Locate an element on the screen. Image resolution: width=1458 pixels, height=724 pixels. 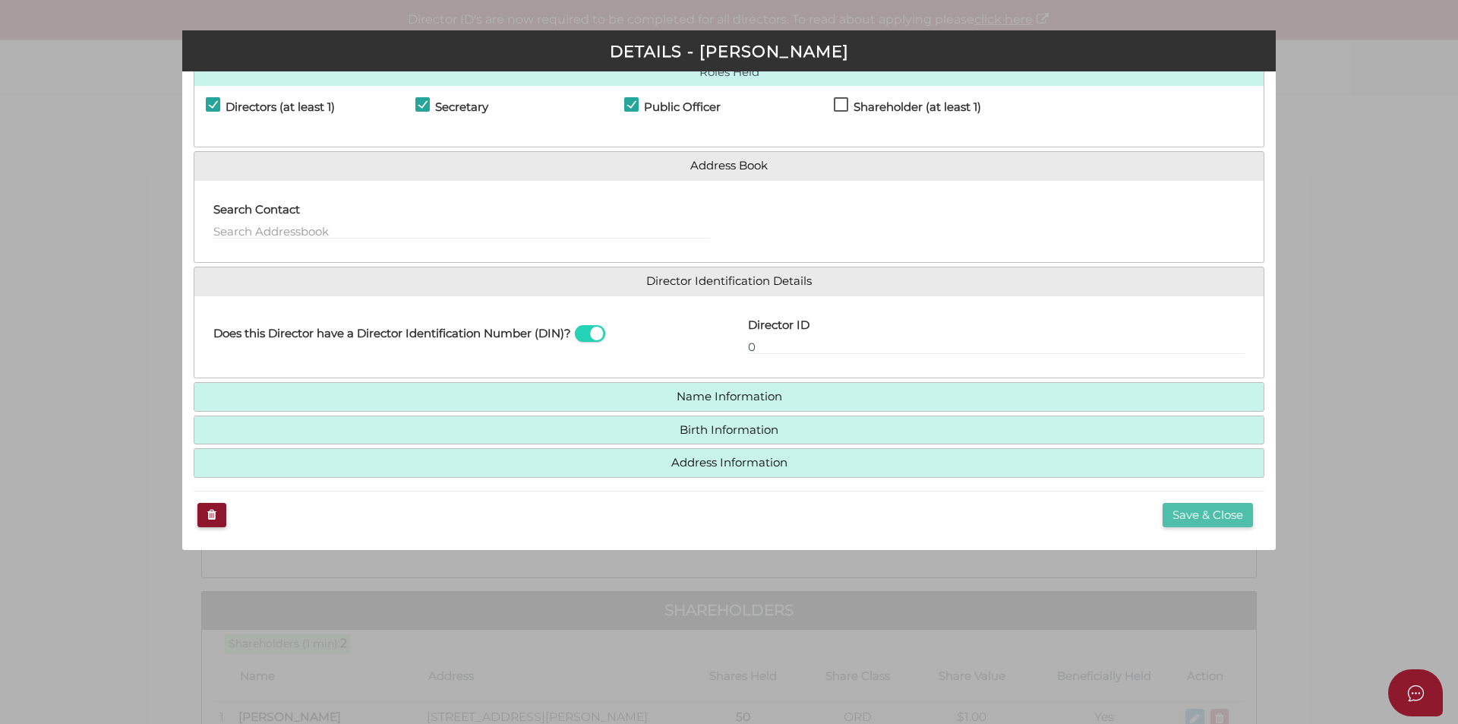
button: Open asap is located at coordinates (1416, 693).